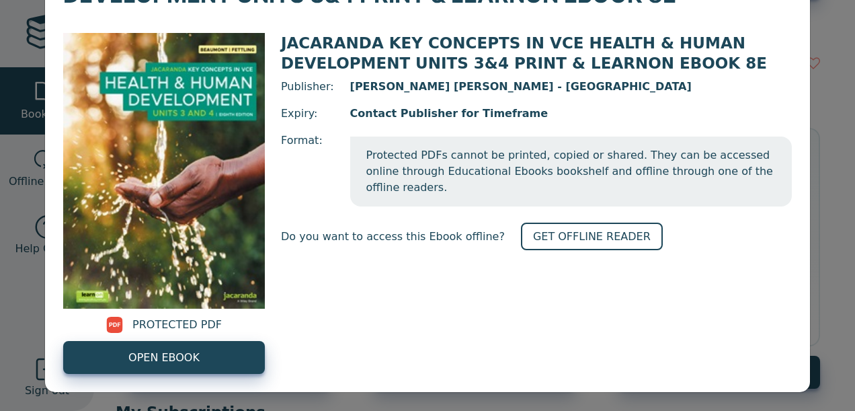  I want to click on div: Do you want to access this Ebook offline?, so click(536, 236).